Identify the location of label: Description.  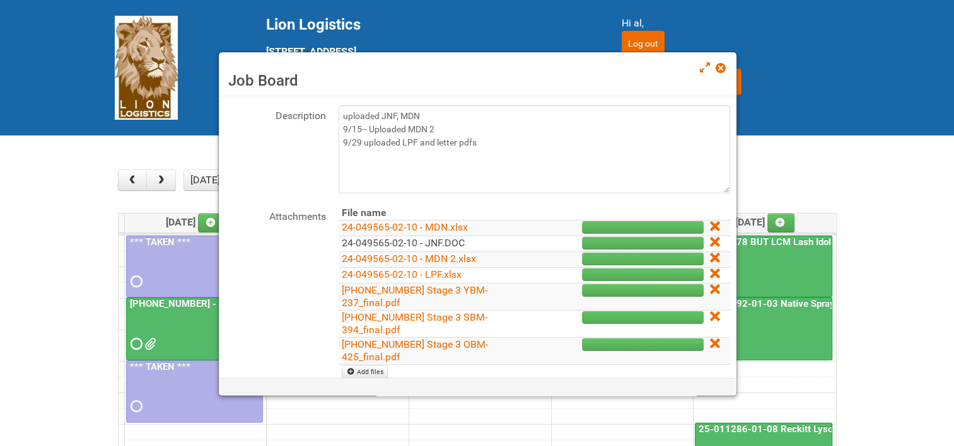
(276, 114).